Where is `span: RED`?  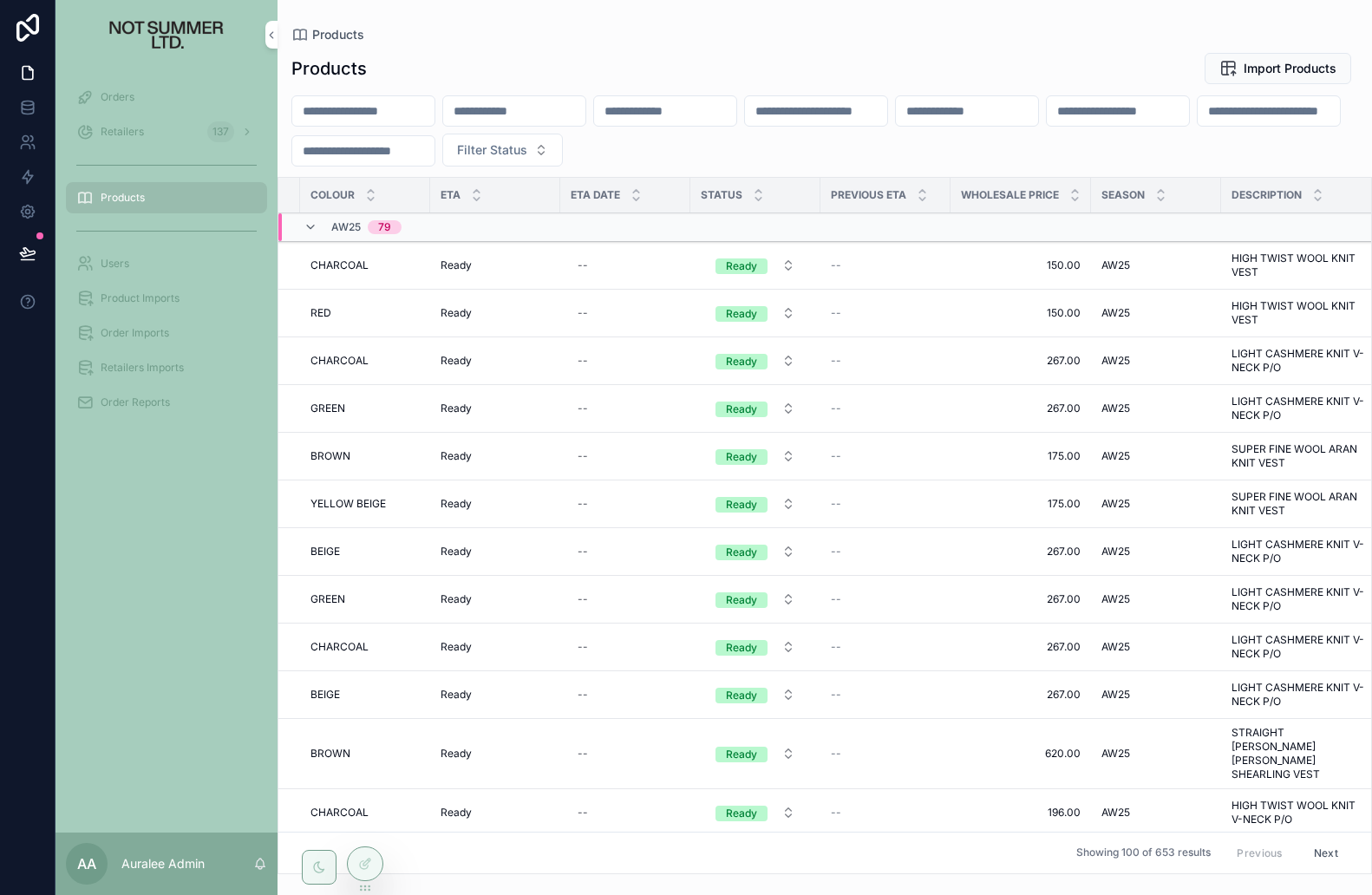
span: RED is located at coordinates (321, 313).